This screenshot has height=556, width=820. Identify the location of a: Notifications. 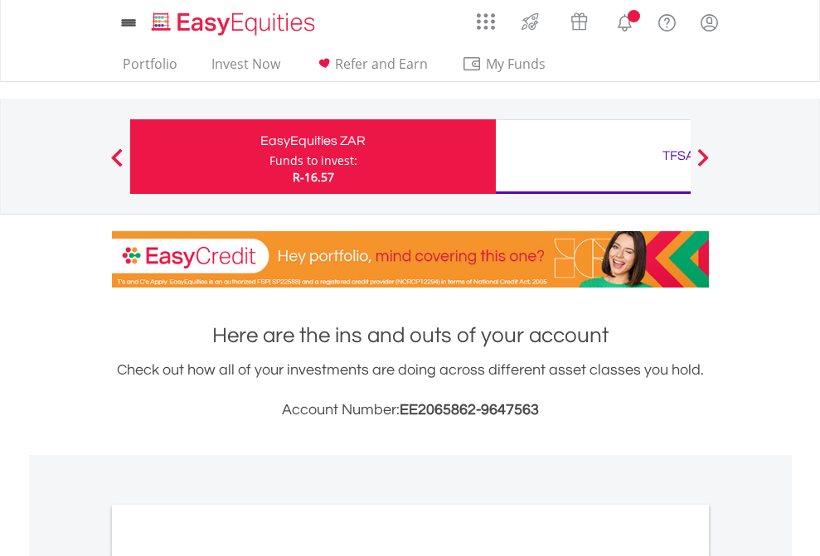
(624, 21).